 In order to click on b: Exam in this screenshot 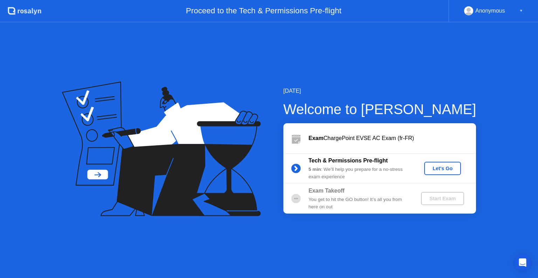, I will do `click(316, 138)`.